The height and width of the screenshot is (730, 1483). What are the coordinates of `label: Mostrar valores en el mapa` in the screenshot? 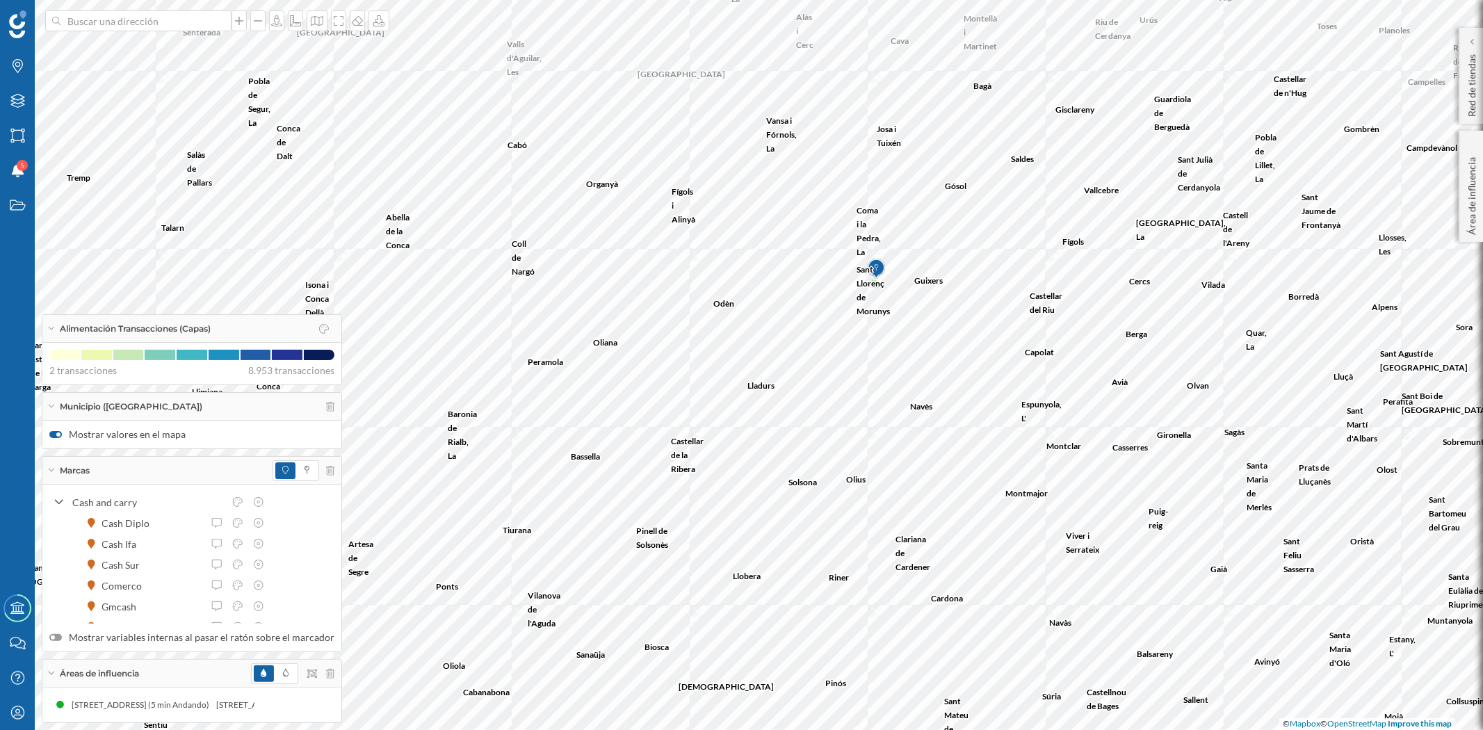 It's located at (192, 435).